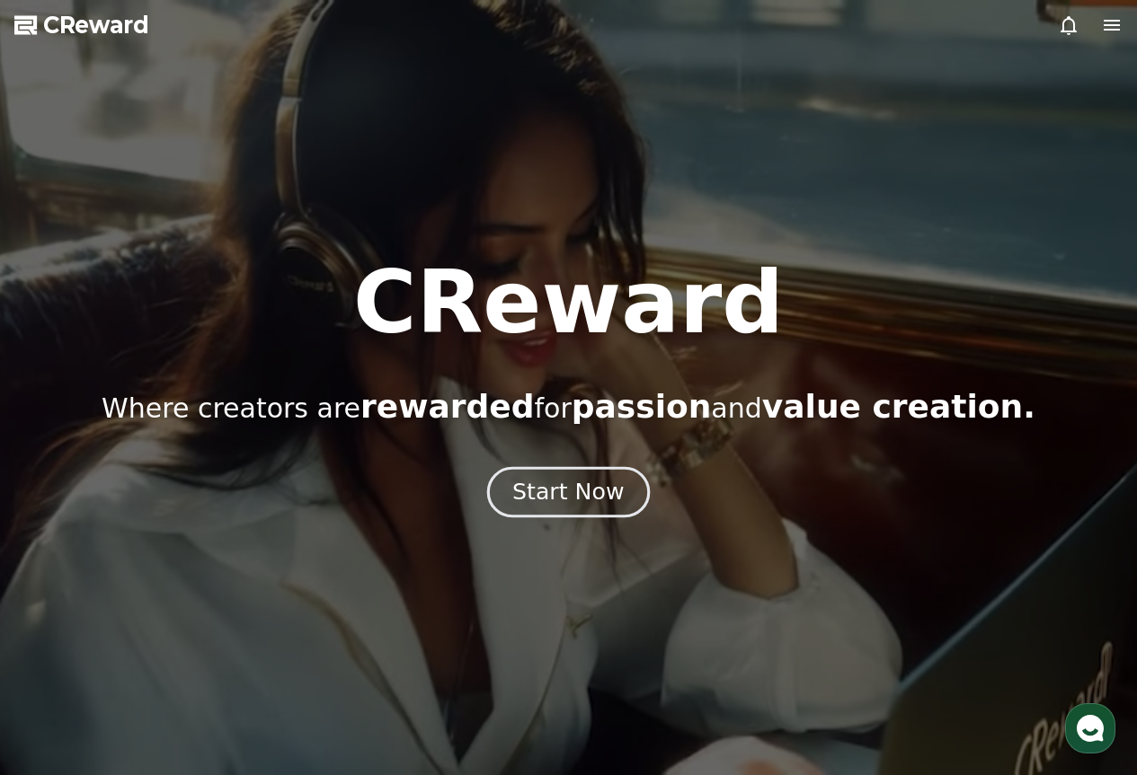  I want to click on p: Where creators are for and, so click(568, 407).